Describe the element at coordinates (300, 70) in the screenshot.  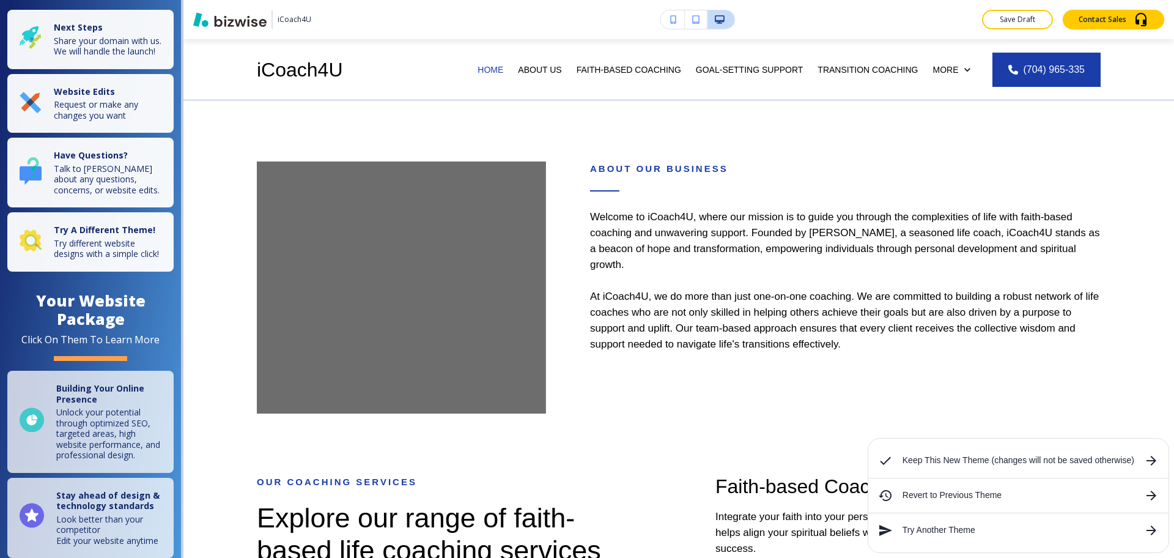
I see `h4: iCoach4U` at that location.